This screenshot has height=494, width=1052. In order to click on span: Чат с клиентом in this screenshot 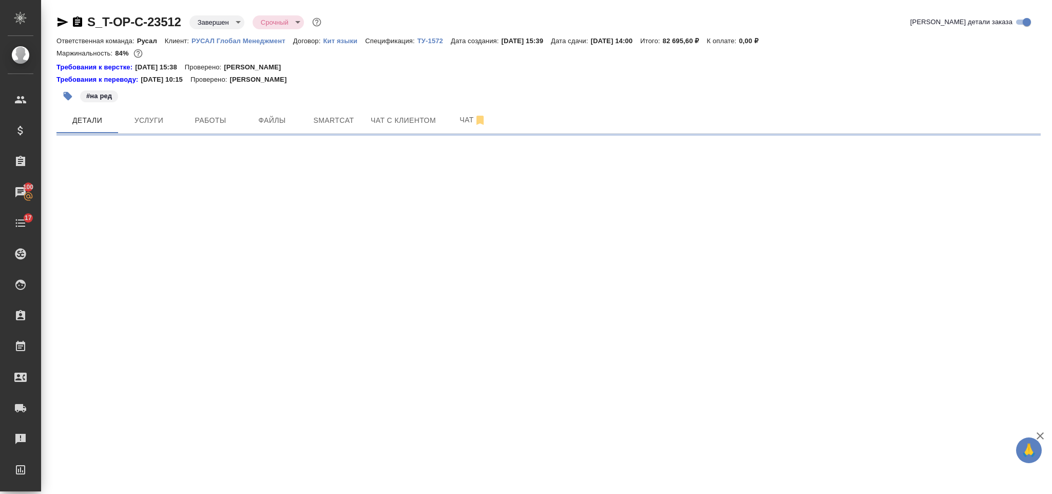, I will do `click(403, 120)`.